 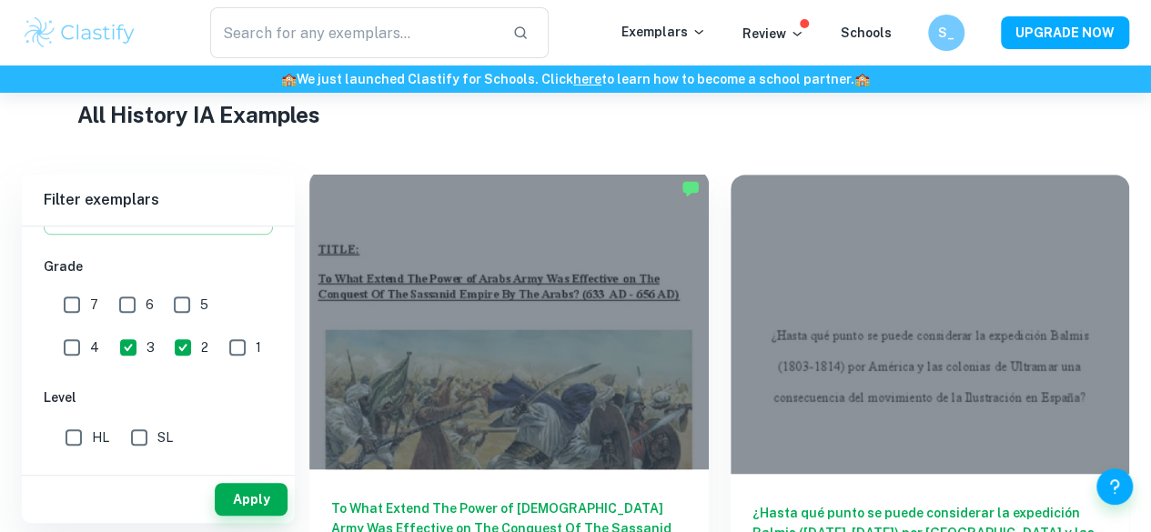 What do you see at coordinates (946, 33) in the screenshot?
I see `button: S_` at bounding box center [946, 33].